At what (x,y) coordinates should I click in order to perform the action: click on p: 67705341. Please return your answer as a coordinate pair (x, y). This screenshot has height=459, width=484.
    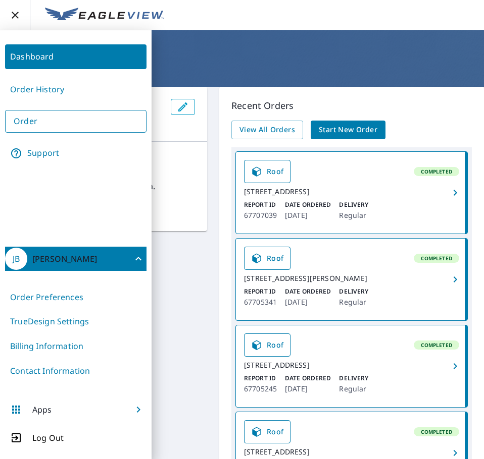
    Looking at the image, I should click on (260, 302).